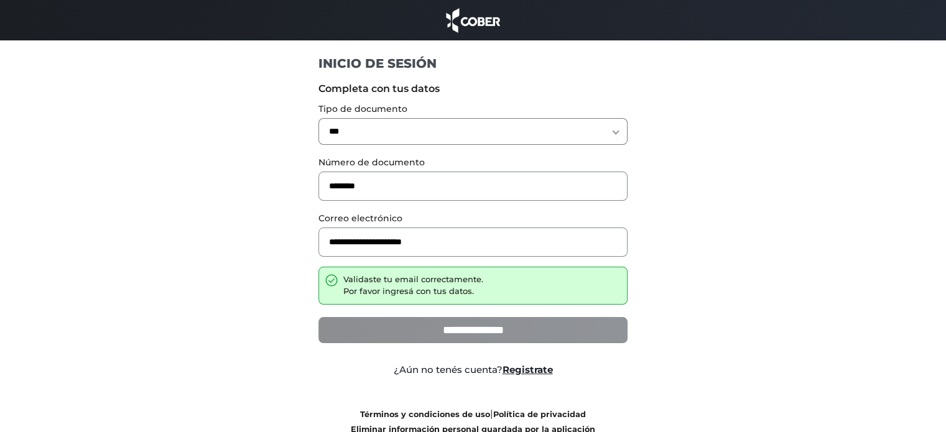 Image resolution: width=946 pixels, height=432 pixels. Describe the element at coordinates (473, 20) in the screenshot. I see `img: cober_marca.png` at that location.